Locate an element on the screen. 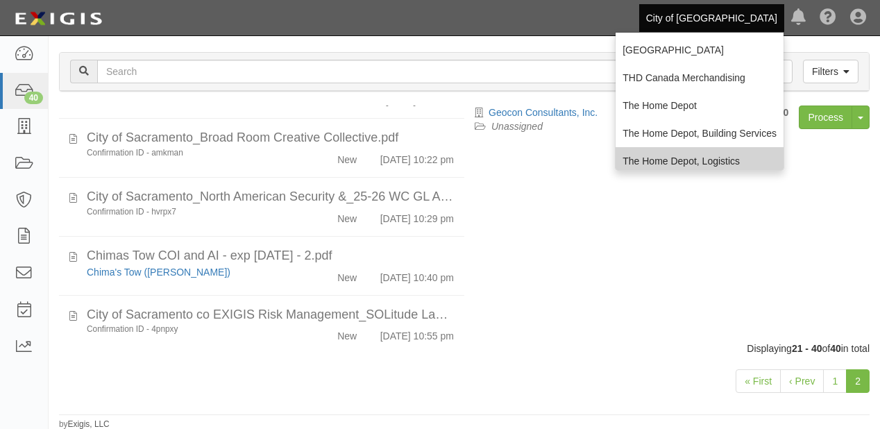  a: « First is located at coordinates (758, 381).